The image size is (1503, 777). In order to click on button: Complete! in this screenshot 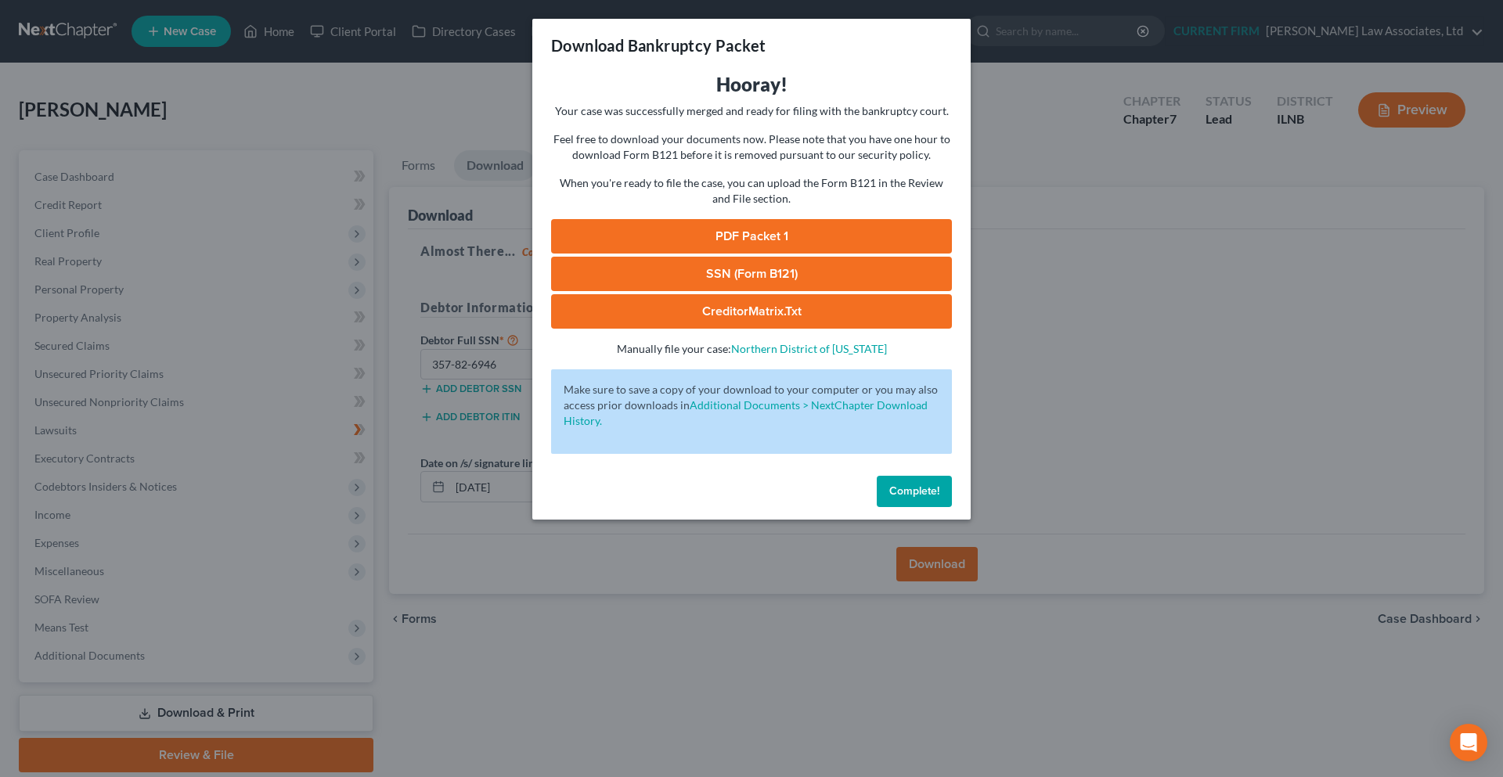, I will do `click(914, 492)`.